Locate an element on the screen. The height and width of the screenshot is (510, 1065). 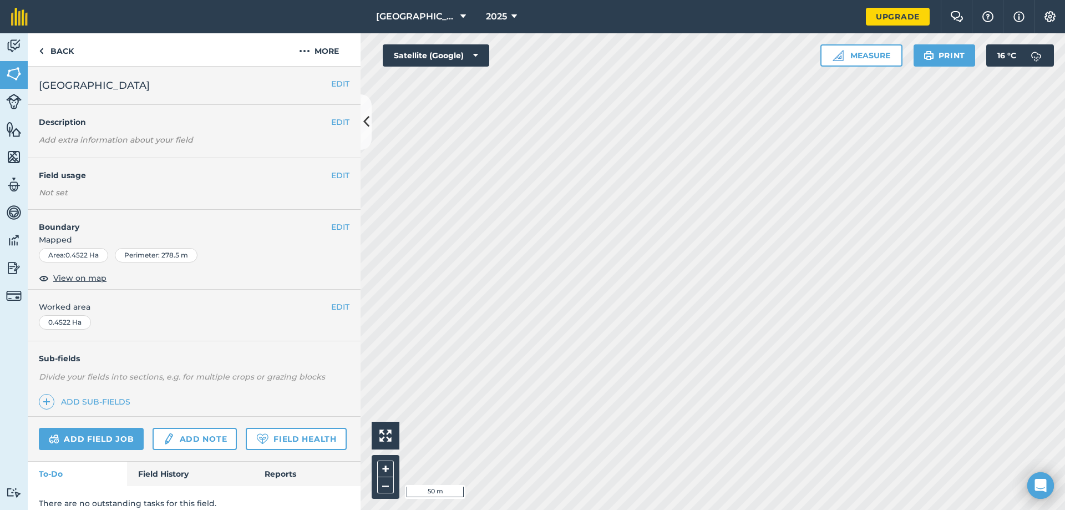
img: Four arrows, one pointing top left, one top right, one bottom right and the last bottom left is located at coordinates (385, 435).